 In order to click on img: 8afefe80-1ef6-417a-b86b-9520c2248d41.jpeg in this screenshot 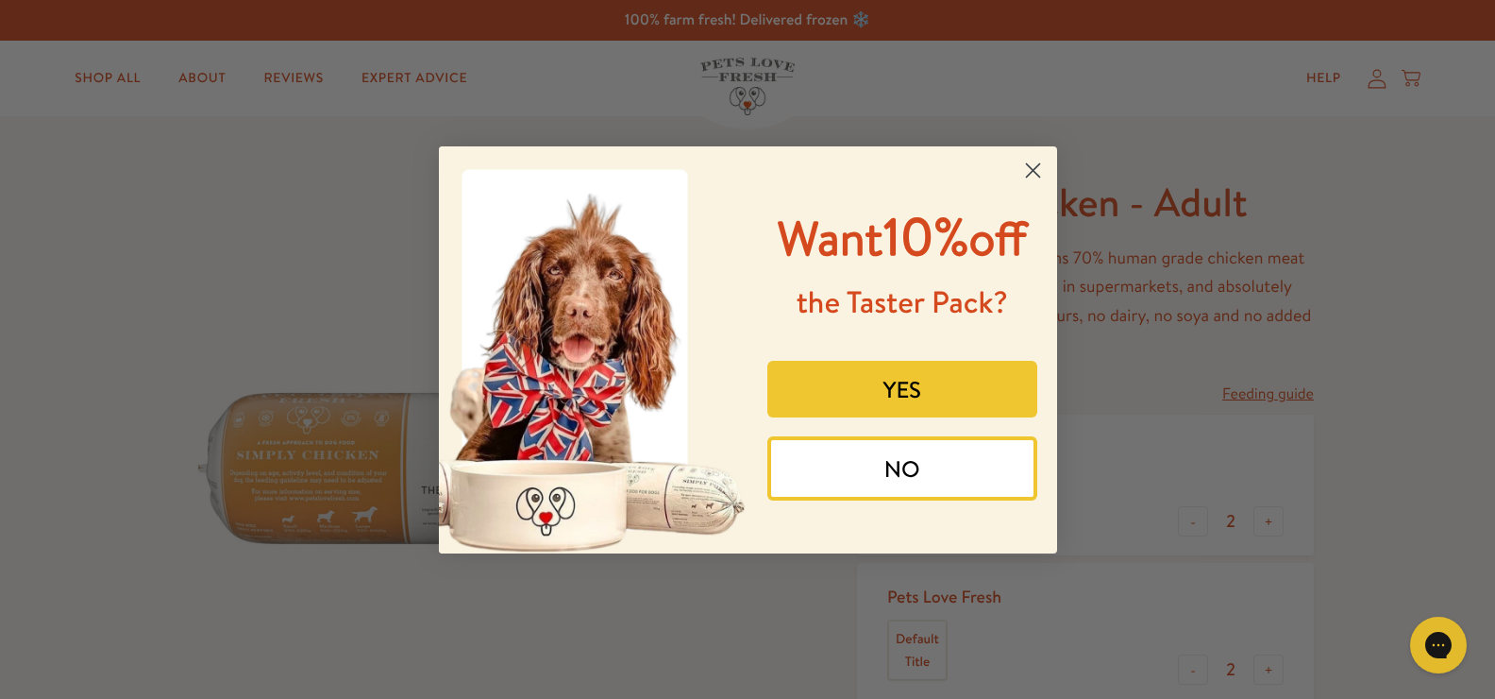, I will do `click(594, 349)`.